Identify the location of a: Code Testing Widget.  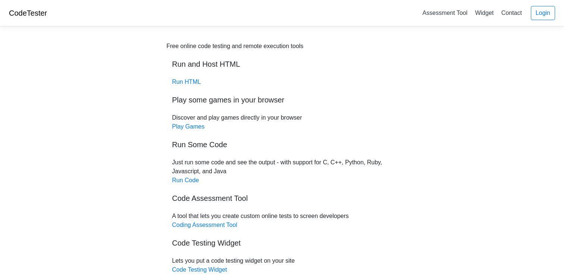
(199, 270).